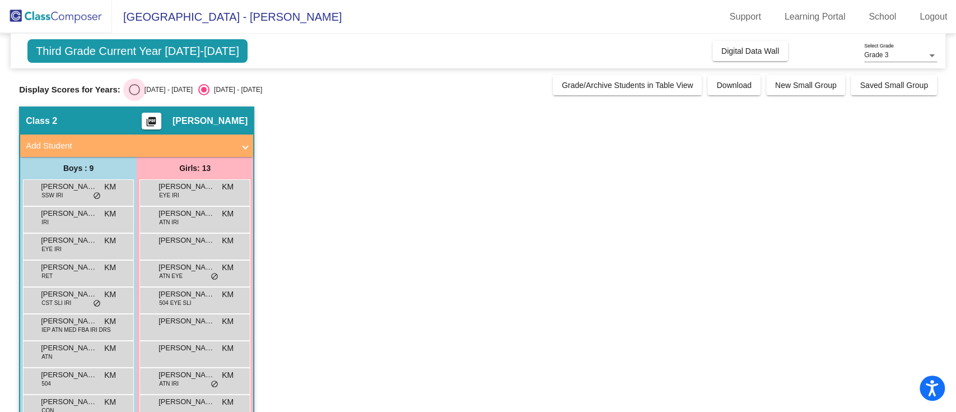  Describe the element at coordinates (806, 85) in the screenshot. I see `span: New Small Group` at that location.